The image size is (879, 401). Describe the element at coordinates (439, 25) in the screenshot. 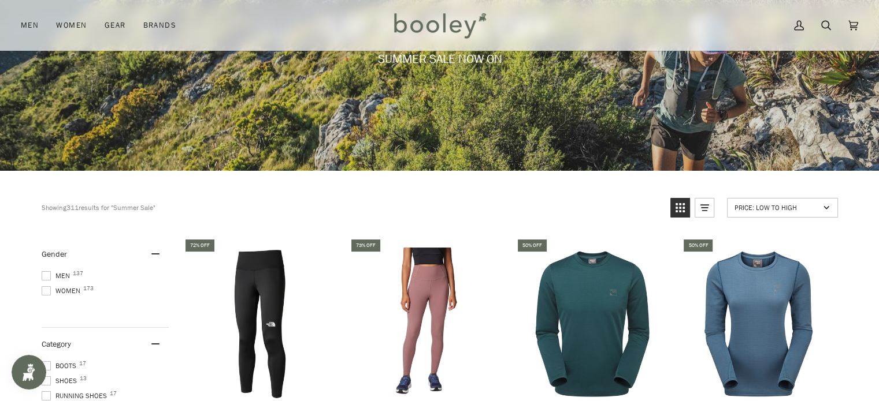

I see `img: Booley` at that location.